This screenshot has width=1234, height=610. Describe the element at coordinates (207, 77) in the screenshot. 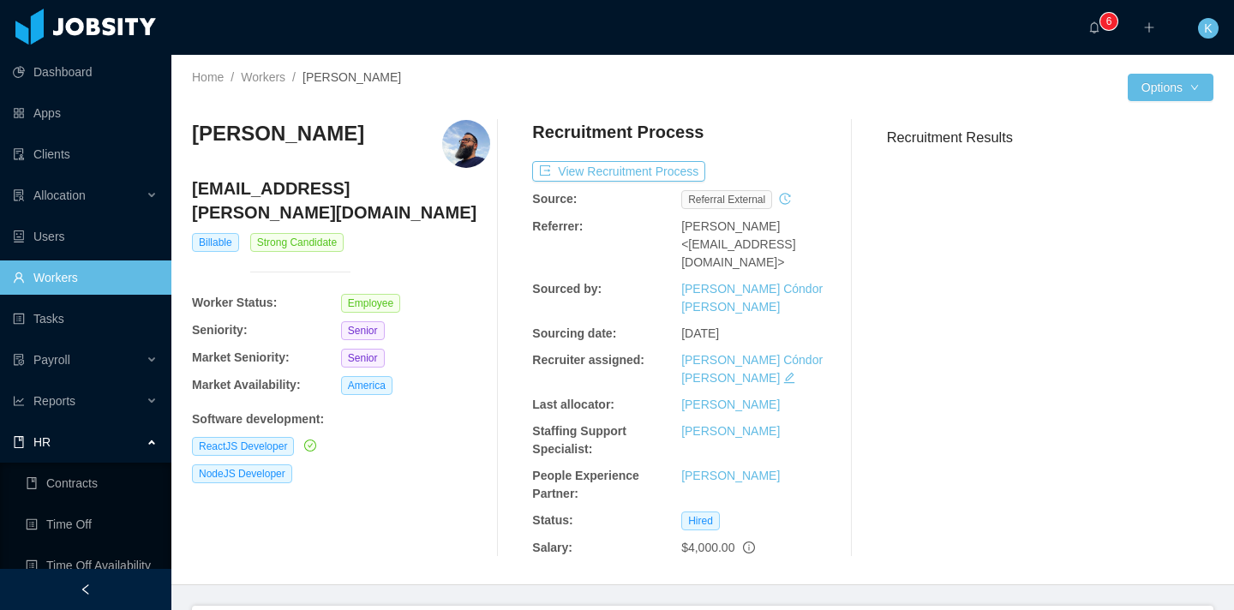

I see `a: Home` at that location.